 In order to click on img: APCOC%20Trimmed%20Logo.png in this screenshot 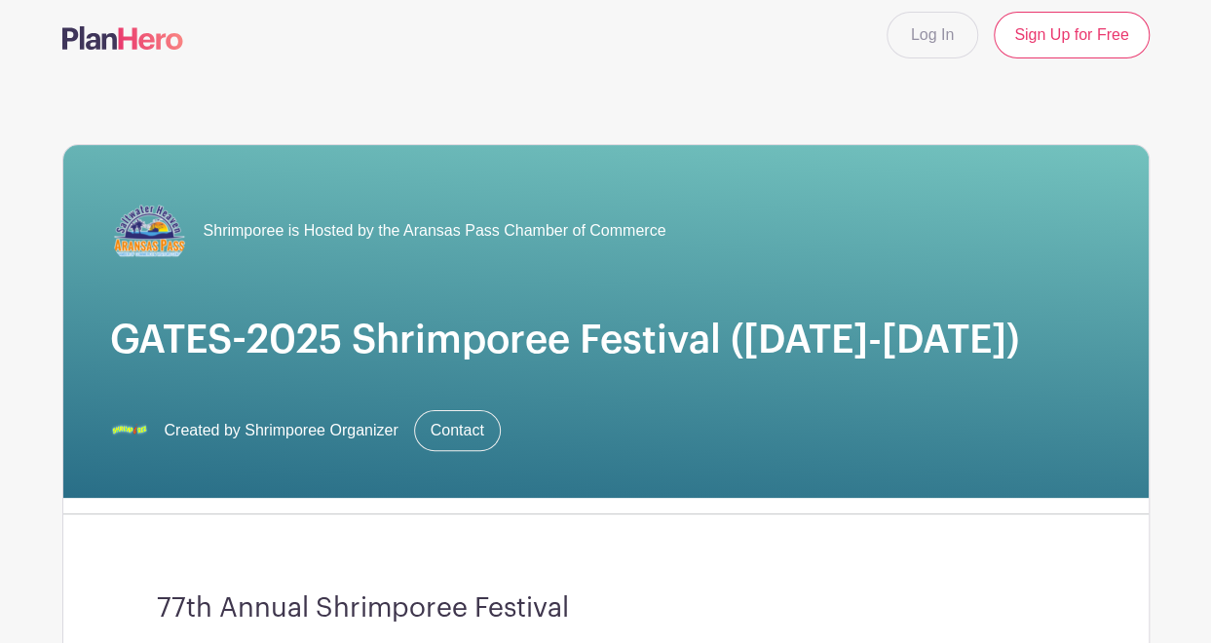, I will do `click(149, 231)`.